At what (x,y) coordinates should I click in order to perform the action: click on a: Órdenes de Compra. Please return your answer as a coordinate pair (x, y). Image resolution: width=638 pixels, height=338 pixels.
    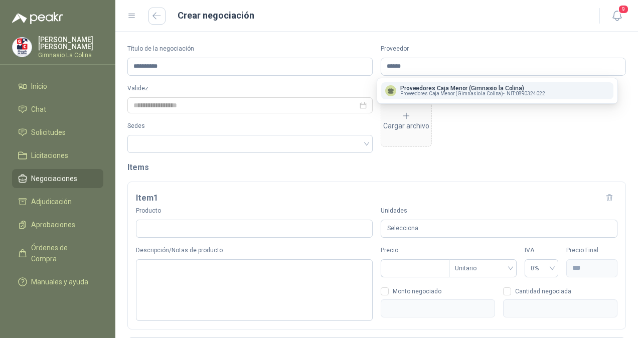
    Looking at the image, I should click on (58, 253).